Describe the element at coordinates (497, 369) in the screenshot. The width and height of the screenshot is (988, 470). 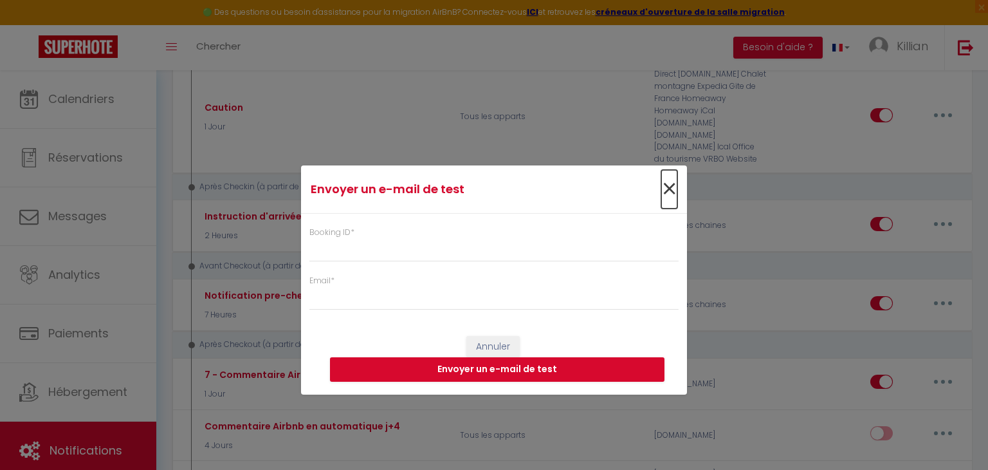
I see `button: Envoyer un e-mail de test` at that location.